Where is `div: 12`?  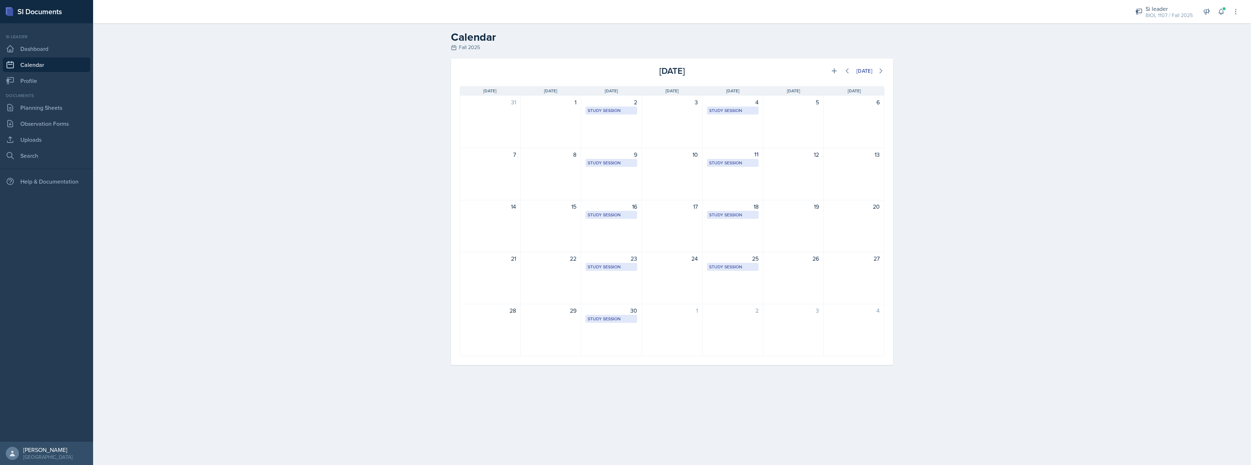 div: 12 is located at coordinates (794, 155).